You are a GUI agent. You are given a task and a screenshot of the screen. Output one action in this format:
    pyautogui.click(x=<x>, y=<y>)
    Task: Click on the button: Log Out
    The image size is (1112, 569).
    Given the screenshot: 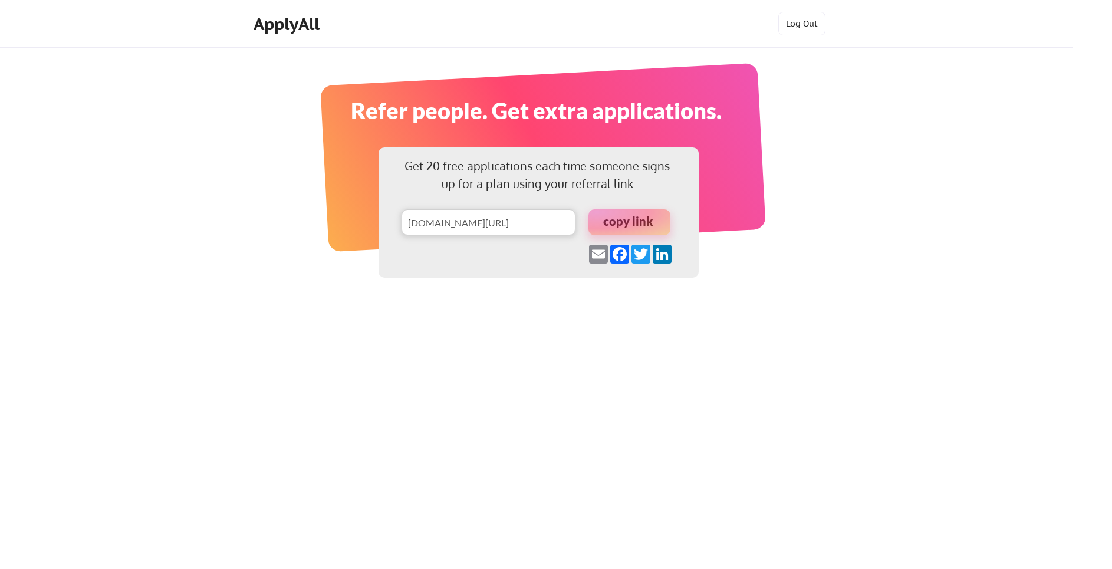 What is the action you would take?
    pyautogui.click(x=802, y=24)
    